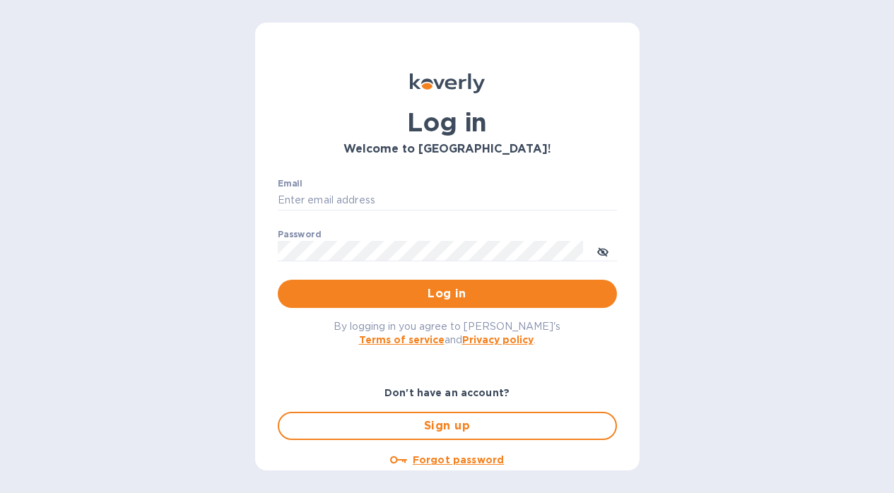 The width and height of the screenshot is (894, 493). I want to click on button: Log in, so click(447, 294).